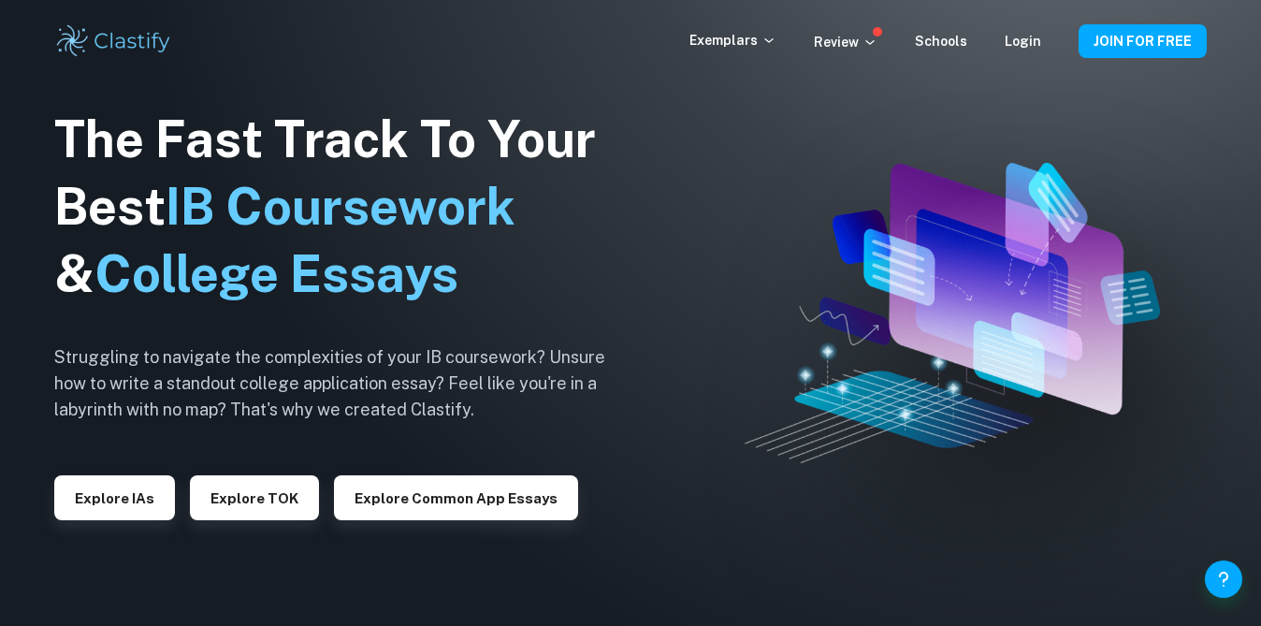 The height and width of the screenshot is (626, 1261). I want to click on img: Clastify logo, so click(113, 41).